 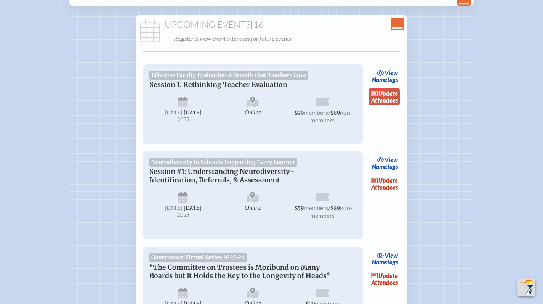 I want to click on span: [16], so click(x=259, y=24).